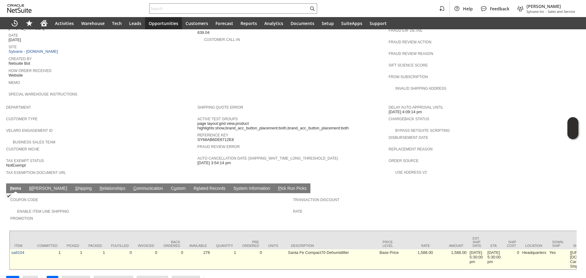  I want to click on span: Setup, so click(328, 23).